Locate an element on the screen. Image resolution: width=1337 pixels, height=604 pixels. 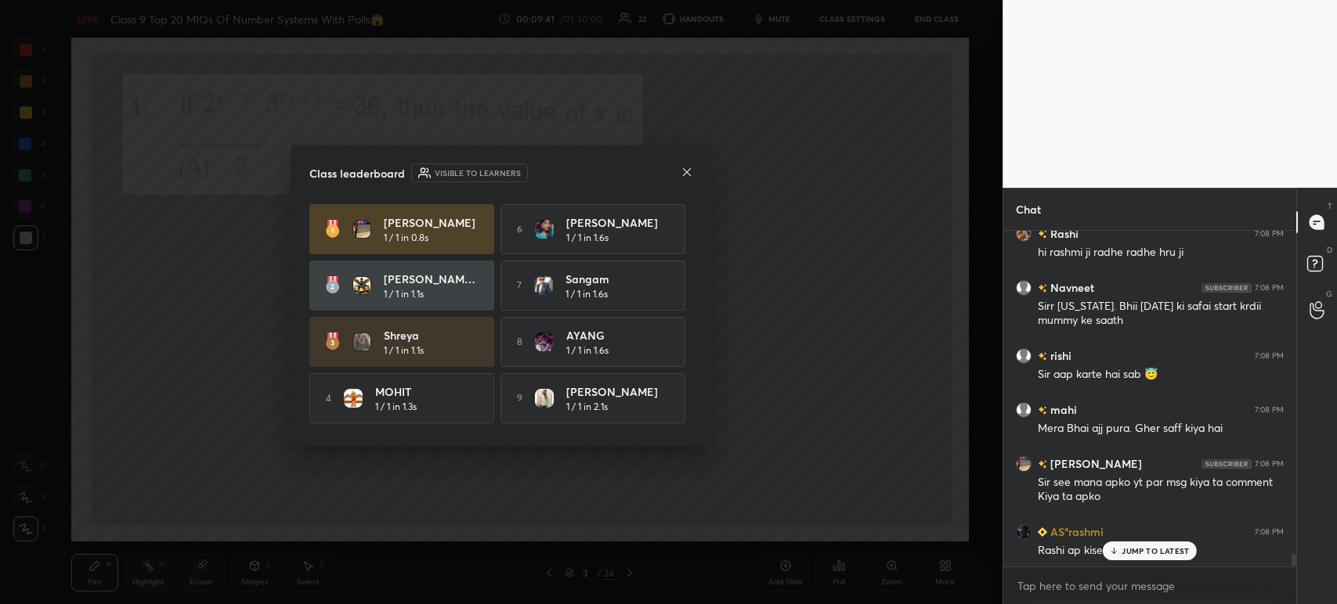
img: 7e9ed74682d14eb5b2a7ebcfeac752bc.jpg is located at coordinates (544, 229).